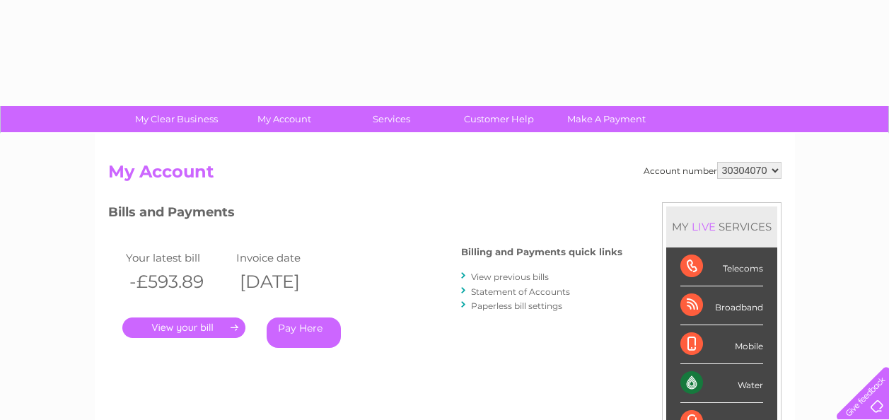  Describe the element at coordinates (178, 258) in the screenshot. I see `td: Your latest bill` at that location.